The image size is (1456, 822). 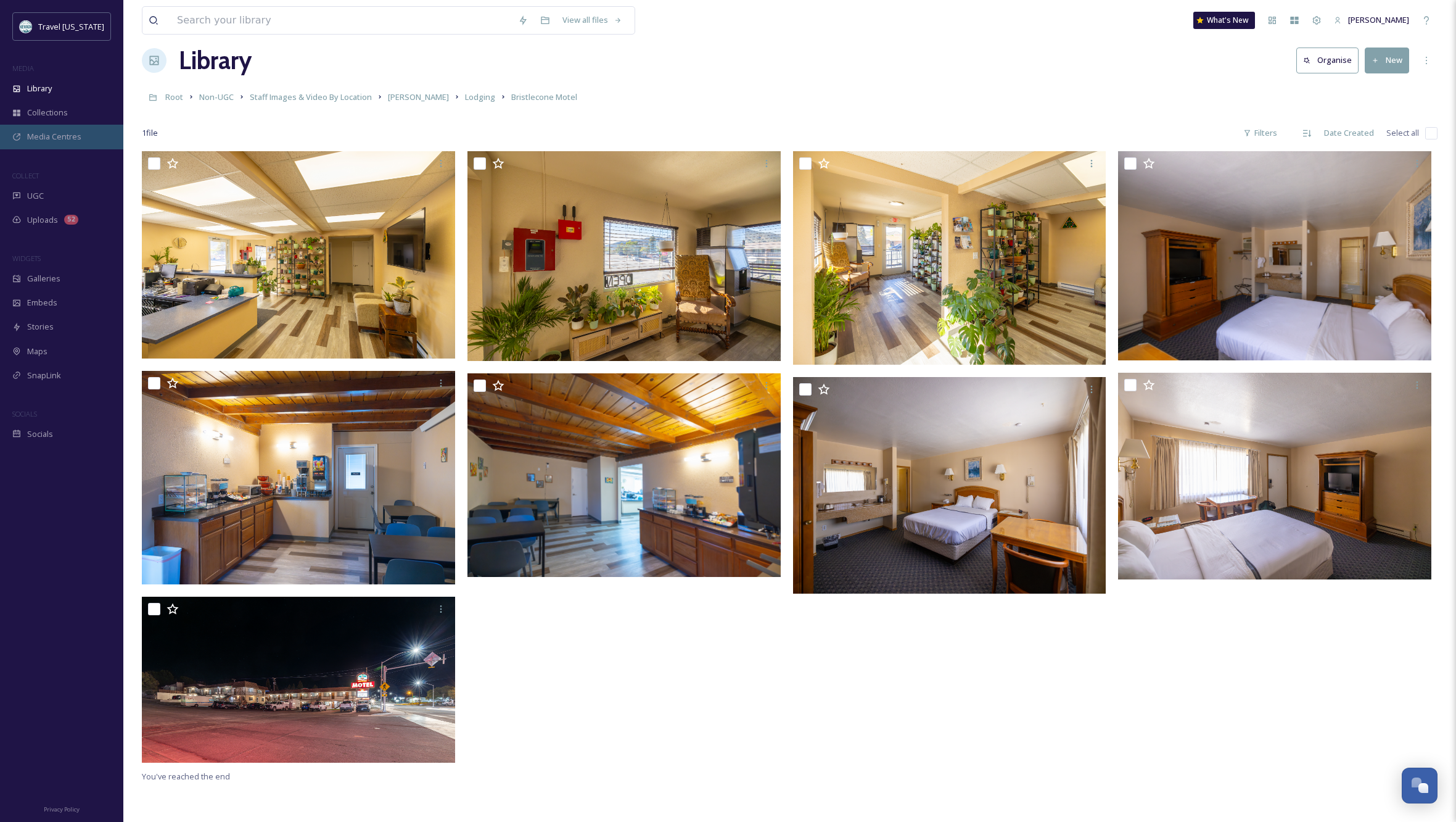 I want to click on button: Open Chat, so click(x=1420, y=786).